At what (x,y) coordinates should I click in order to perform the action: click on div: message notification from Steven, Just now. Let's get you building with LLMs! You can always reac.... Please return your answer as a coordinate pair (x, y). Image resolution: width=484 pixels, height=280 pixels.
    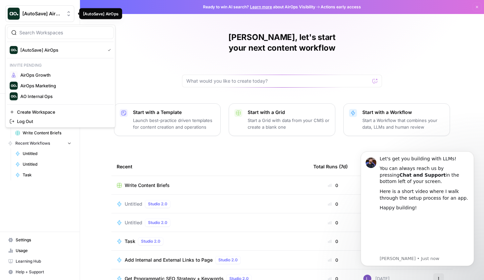
    Looking at the image, I should click on (67, 66).